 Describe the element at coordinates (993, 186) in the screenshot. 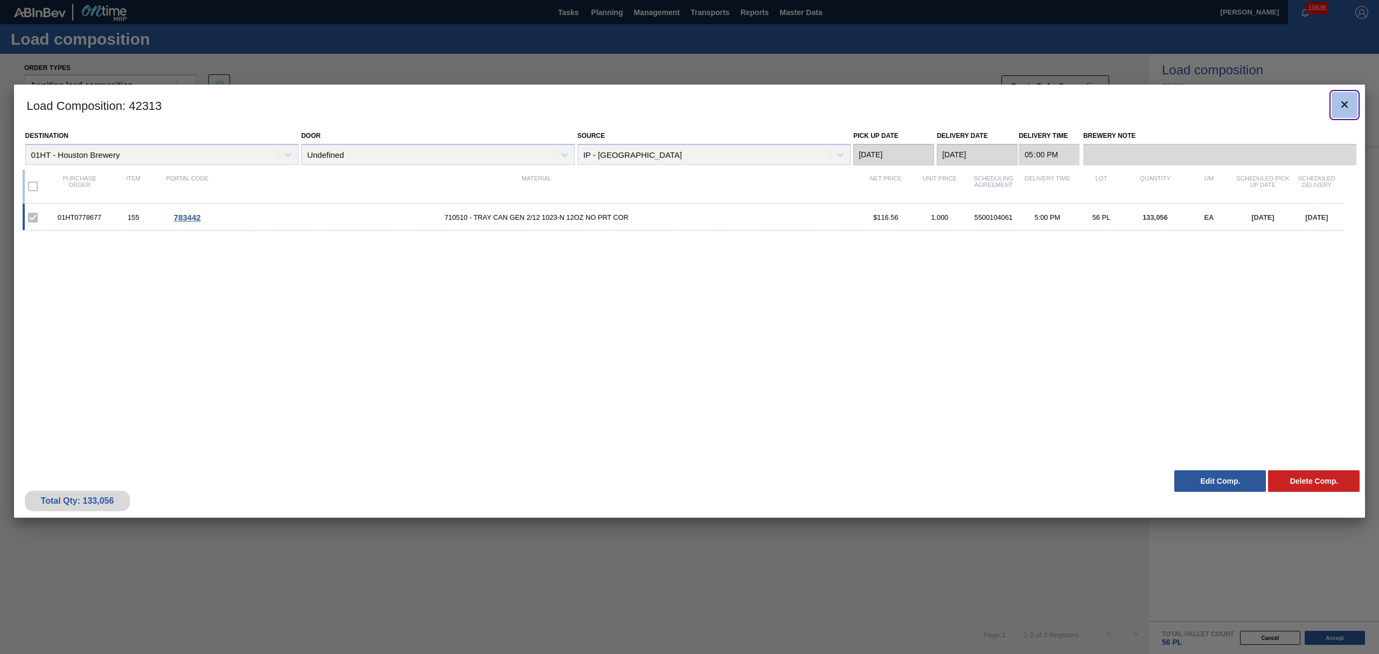

I see `div: Scheduling Agreement` at that location.